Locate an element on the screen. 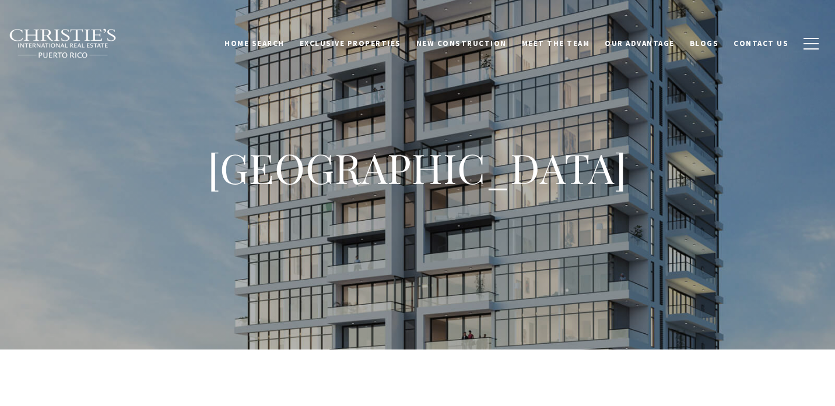 Image resolution: width=835 pixels, height=406 pixels. span: Contact Us is located at coordinates (761, 43).